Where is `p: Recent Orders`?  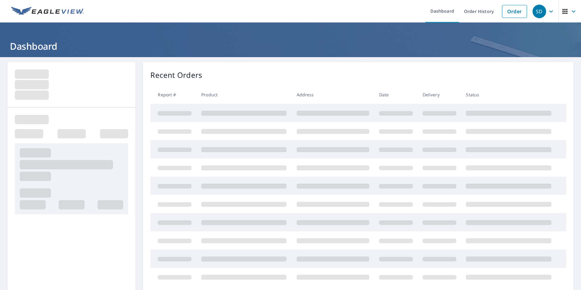
p: Recent Orders is located at coordinates (176, 75).